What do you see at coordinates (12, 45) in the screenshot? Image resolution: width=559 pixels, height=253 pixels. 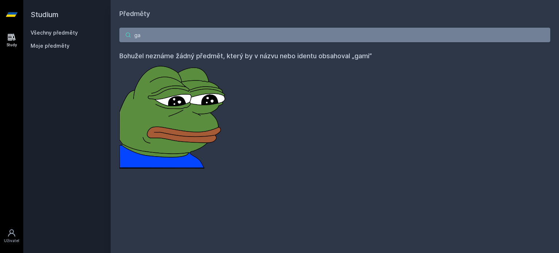 I see `div: Study` at bounding box center [12, 45].